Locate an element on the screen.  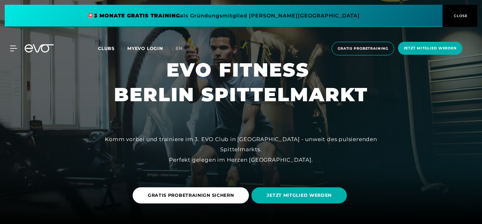
a: Gratis Probetraining is located at coordinates (363, 48).